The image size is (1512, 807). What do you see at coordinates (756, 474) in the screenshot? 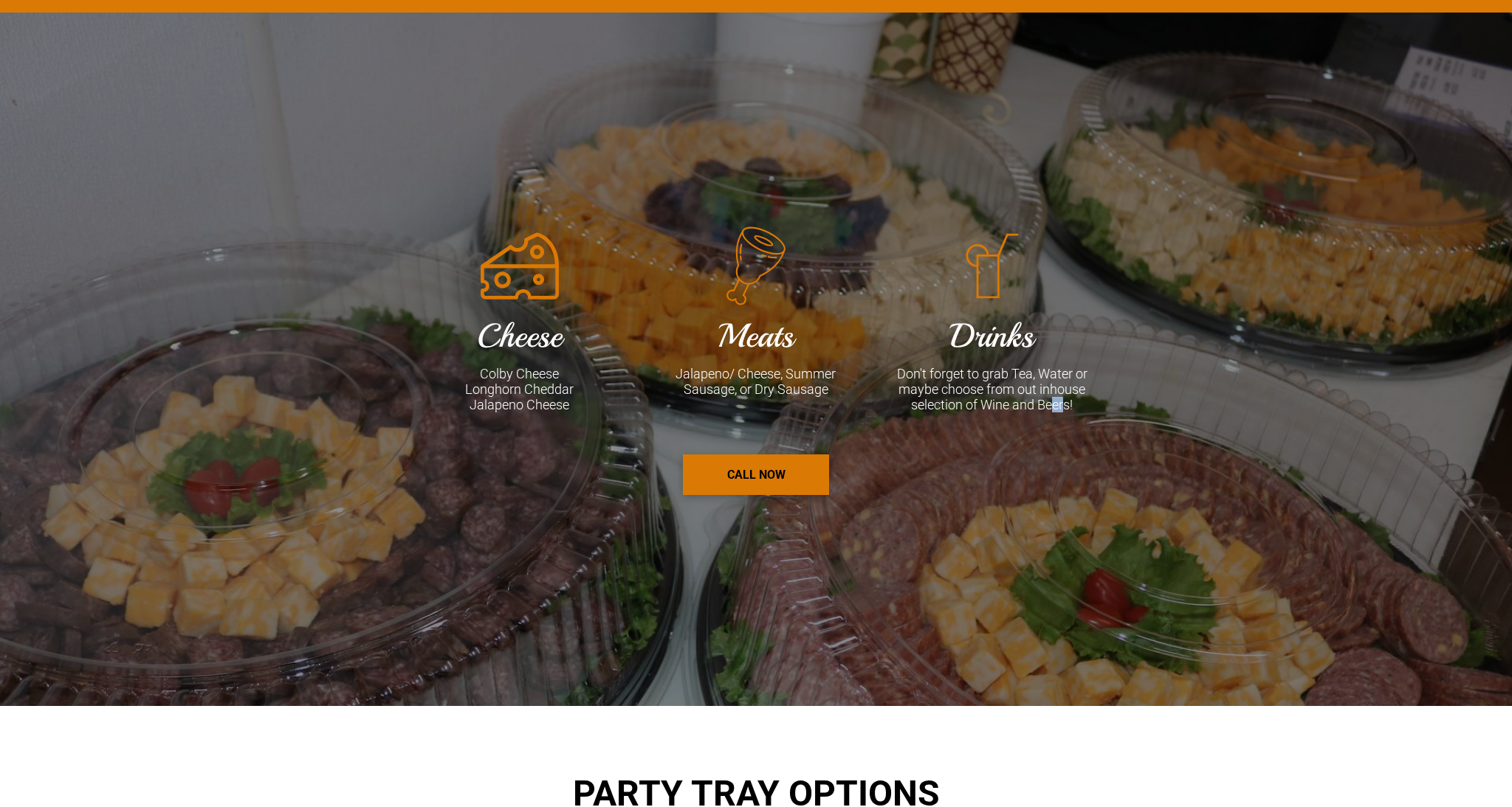
I see `a: CALL NOW` at bounding box center [756, 474].